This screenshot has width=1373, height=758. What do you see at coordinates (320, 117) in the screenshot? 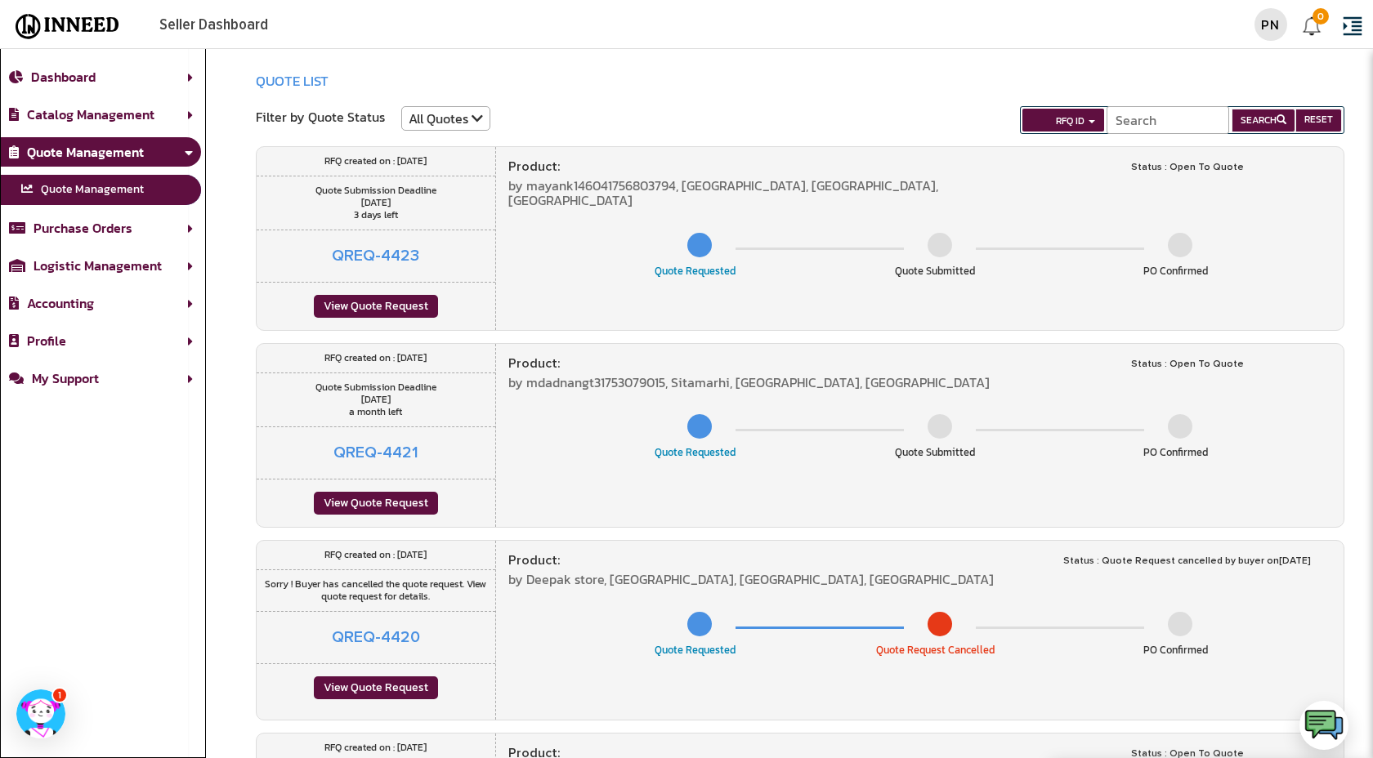
I see `div: Filter by Quote Status` at bounding box center [320, 117].